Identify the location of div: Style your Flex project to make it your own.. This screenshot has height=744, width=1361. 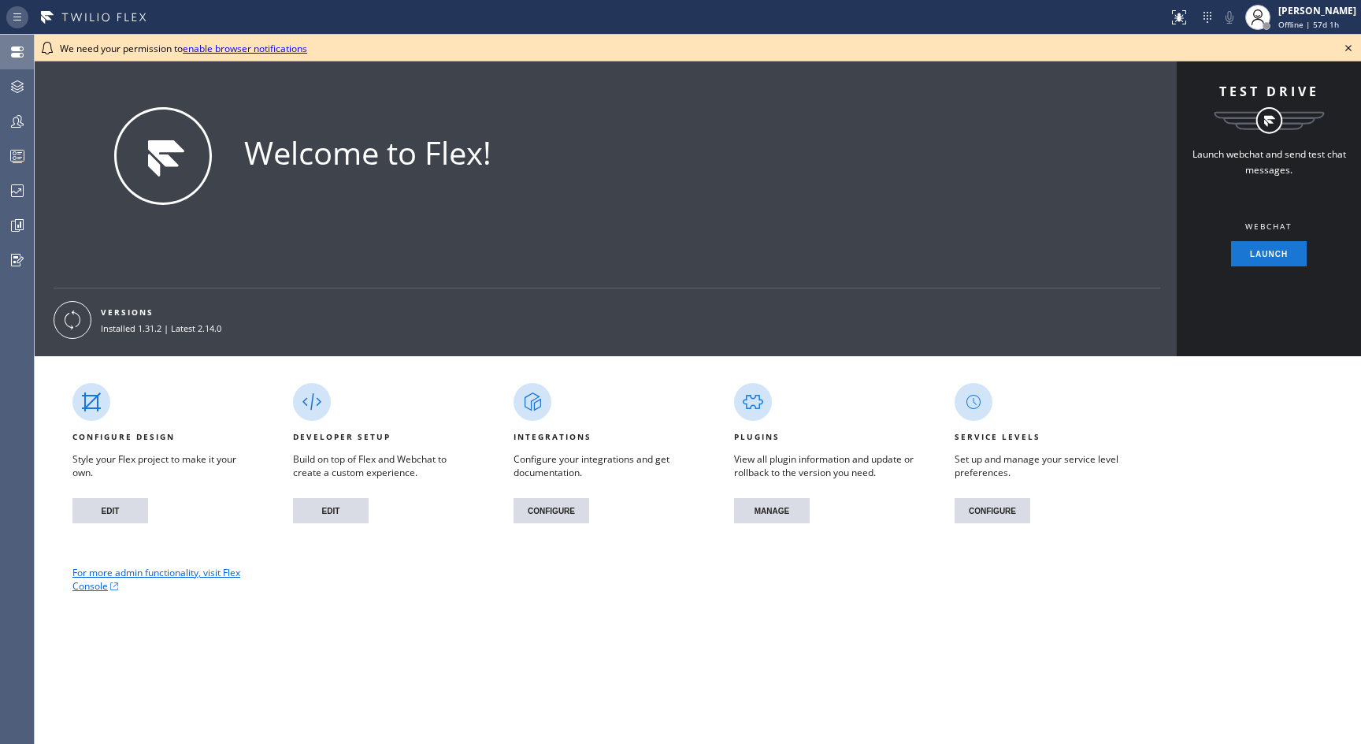
(164, 466).